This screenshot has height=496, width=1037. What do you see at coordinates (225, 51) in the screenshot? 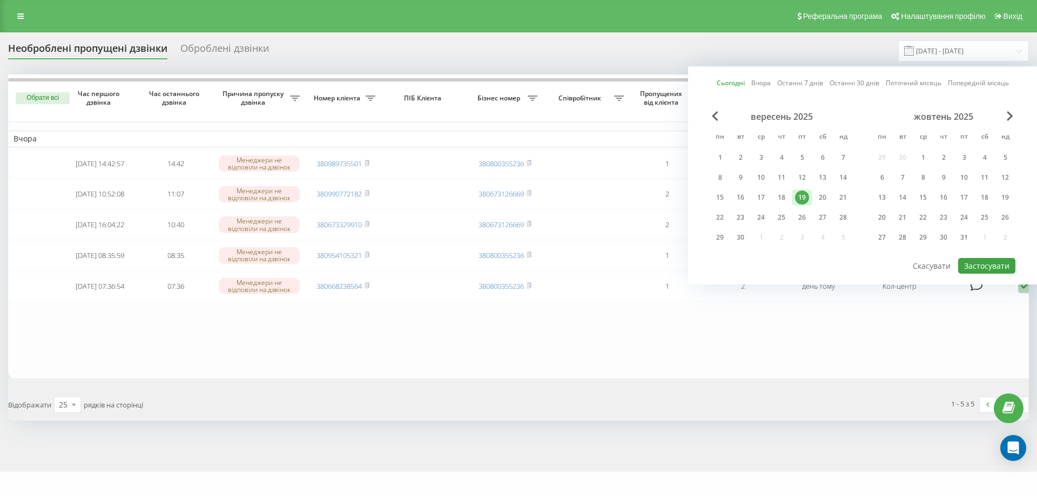
I see `div: Оброблені дзвінки` at bounding box center [225, 51].